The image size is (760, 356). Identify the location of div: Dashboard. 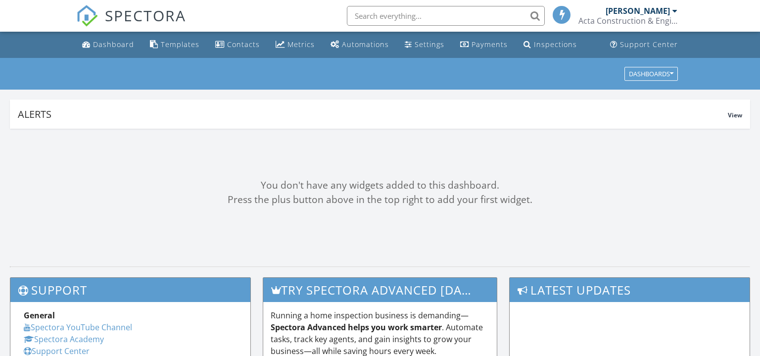
(113, 44).